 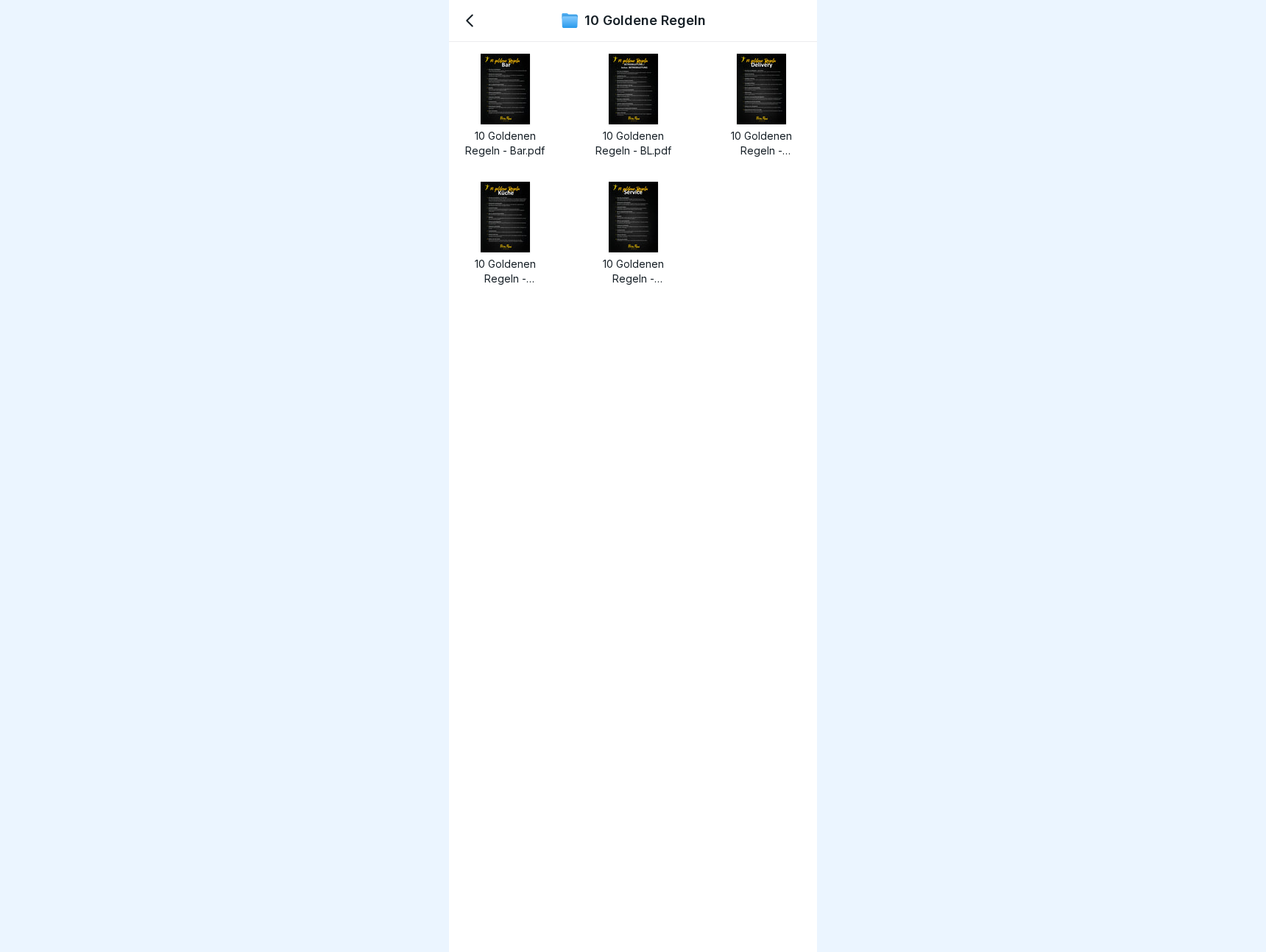 What do you see at coordinates (504, 144) in the screenshot?
I see `p: 10 Goldenen Regeln - Bar.pdf` at bounding box center [504, 144].